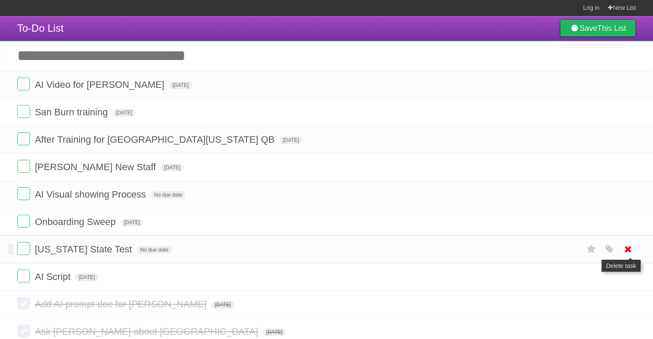 This screenshot has width=653, height=339. What do you see at coordinates (54, 277) in the screenshot?
I see `span: AI Script` at bounding box center [54, 277].